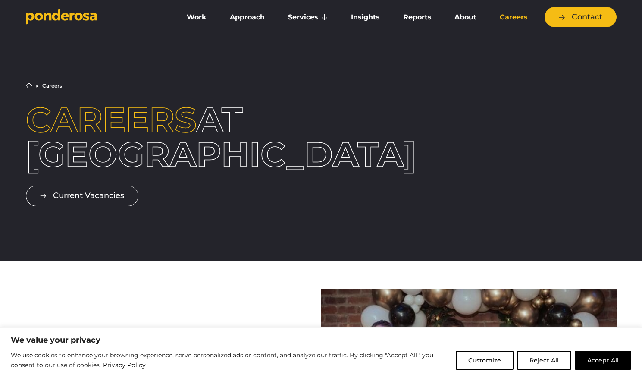  I want to click on a: Approach, so click(247, 17).